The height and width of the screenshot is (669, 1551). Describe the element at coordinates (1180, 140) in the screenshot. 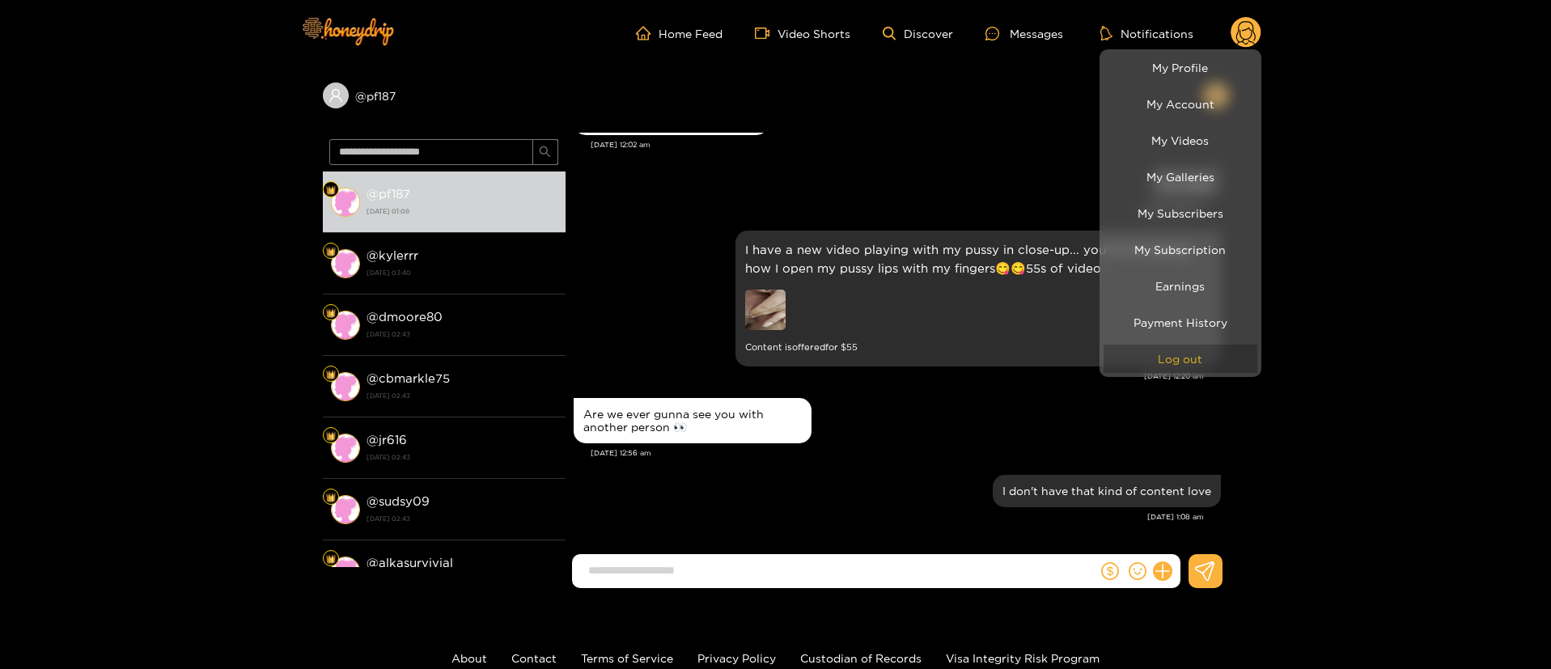

I see `a: My Videos` at that location.